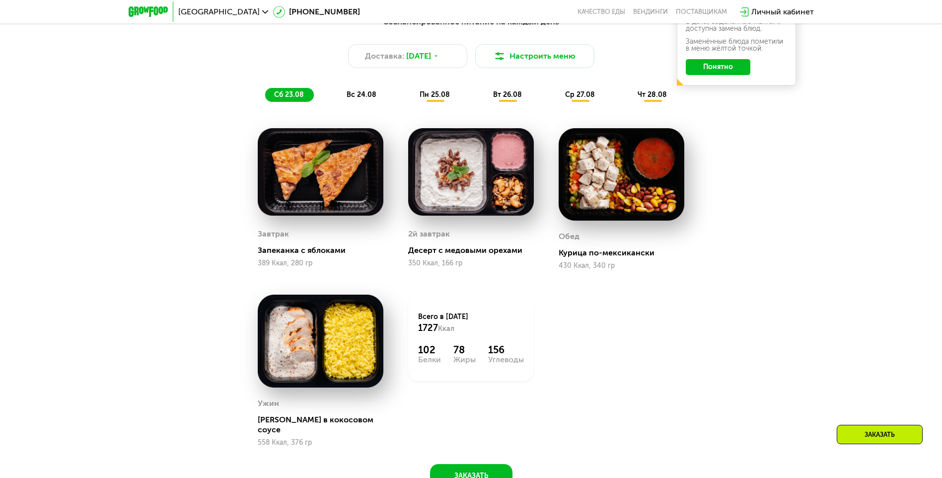 This screenshot has height=478, width=942. I want to click on span: пн 25.08, so click(435, 94).